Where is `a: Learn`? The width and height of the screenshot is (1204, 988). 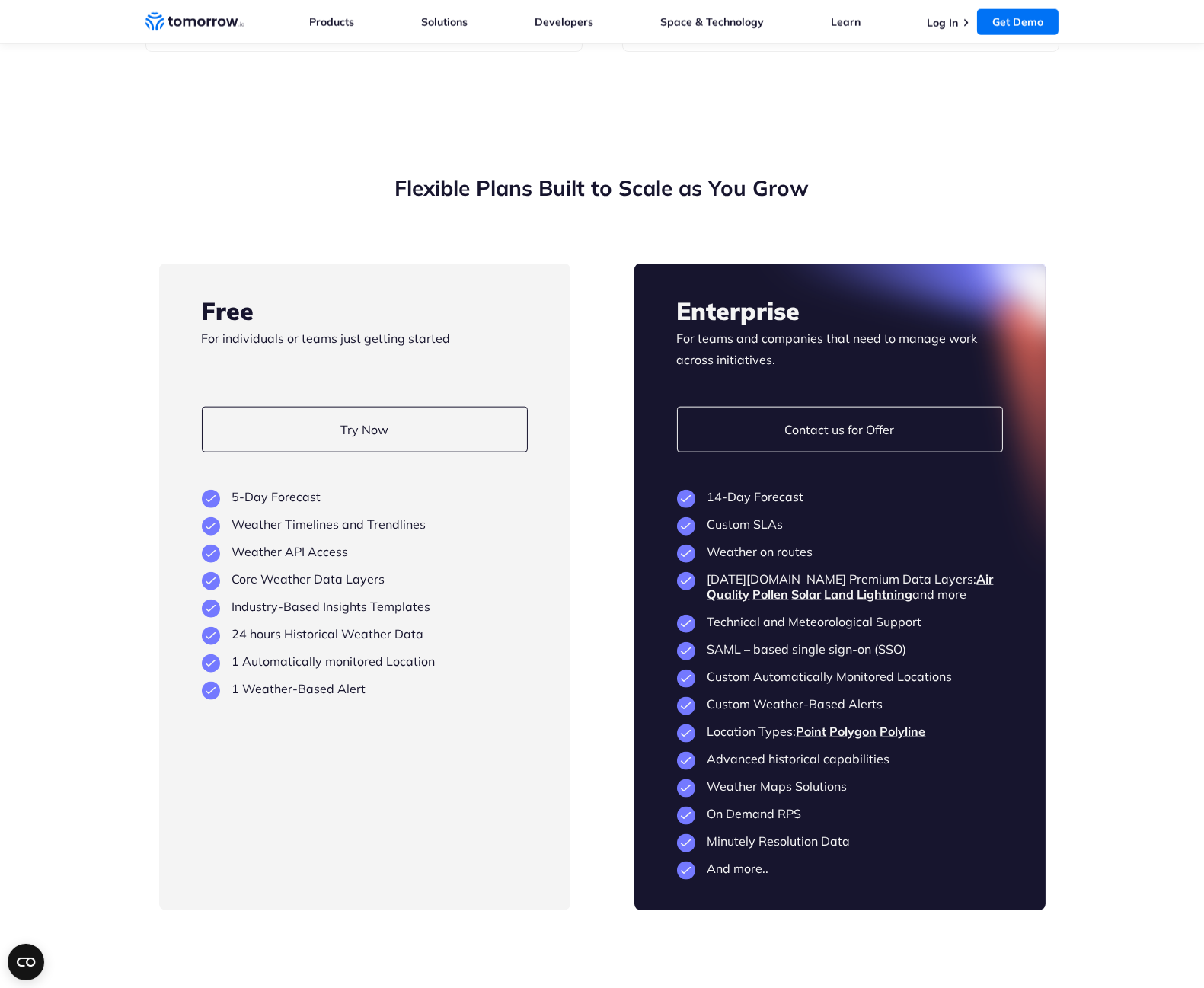 a: Learn is located at coordinates (846, 22).